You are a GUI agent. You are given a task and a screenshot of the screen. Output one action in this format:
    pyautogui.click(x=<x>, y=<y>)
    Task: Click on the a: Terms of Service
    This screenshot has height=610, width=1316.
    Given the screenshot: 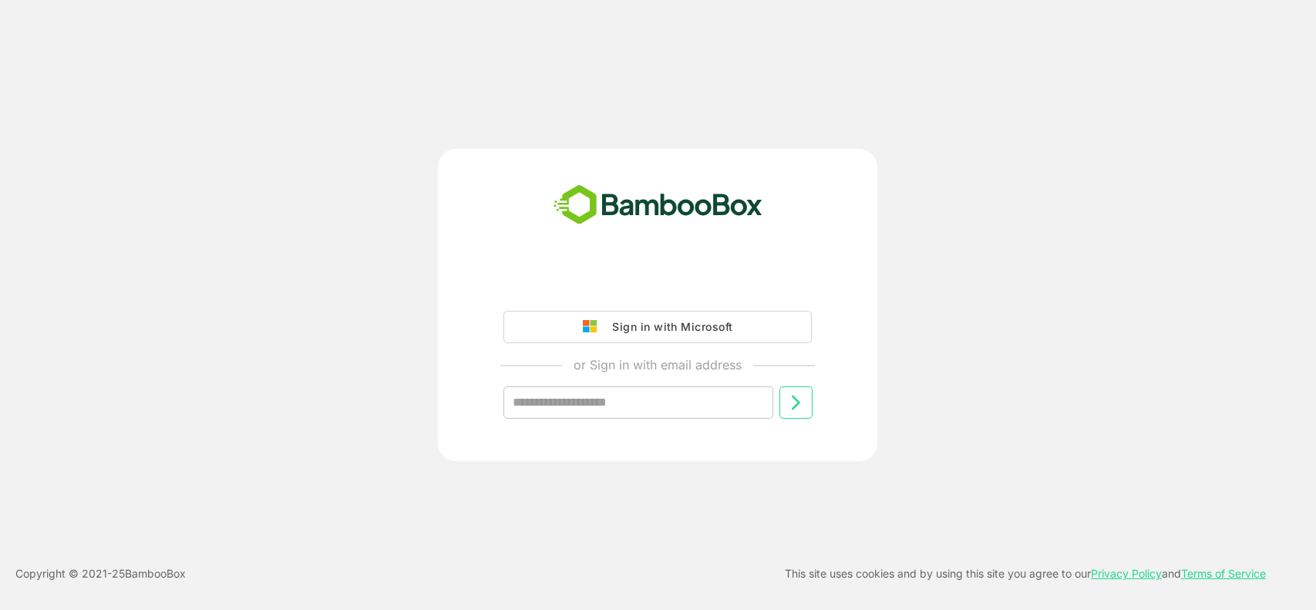 What is the action you would take?
    pyautogui.click(x=1224, y=573)
    